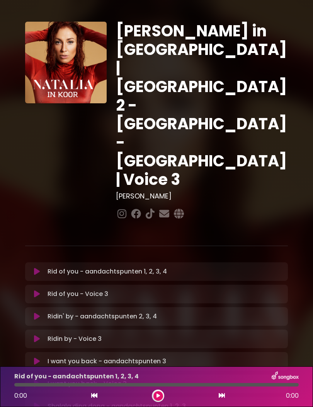 This screenshot has height=407, width=313. I want to click on img: songbox-logo-white.png, so click(285, 376).